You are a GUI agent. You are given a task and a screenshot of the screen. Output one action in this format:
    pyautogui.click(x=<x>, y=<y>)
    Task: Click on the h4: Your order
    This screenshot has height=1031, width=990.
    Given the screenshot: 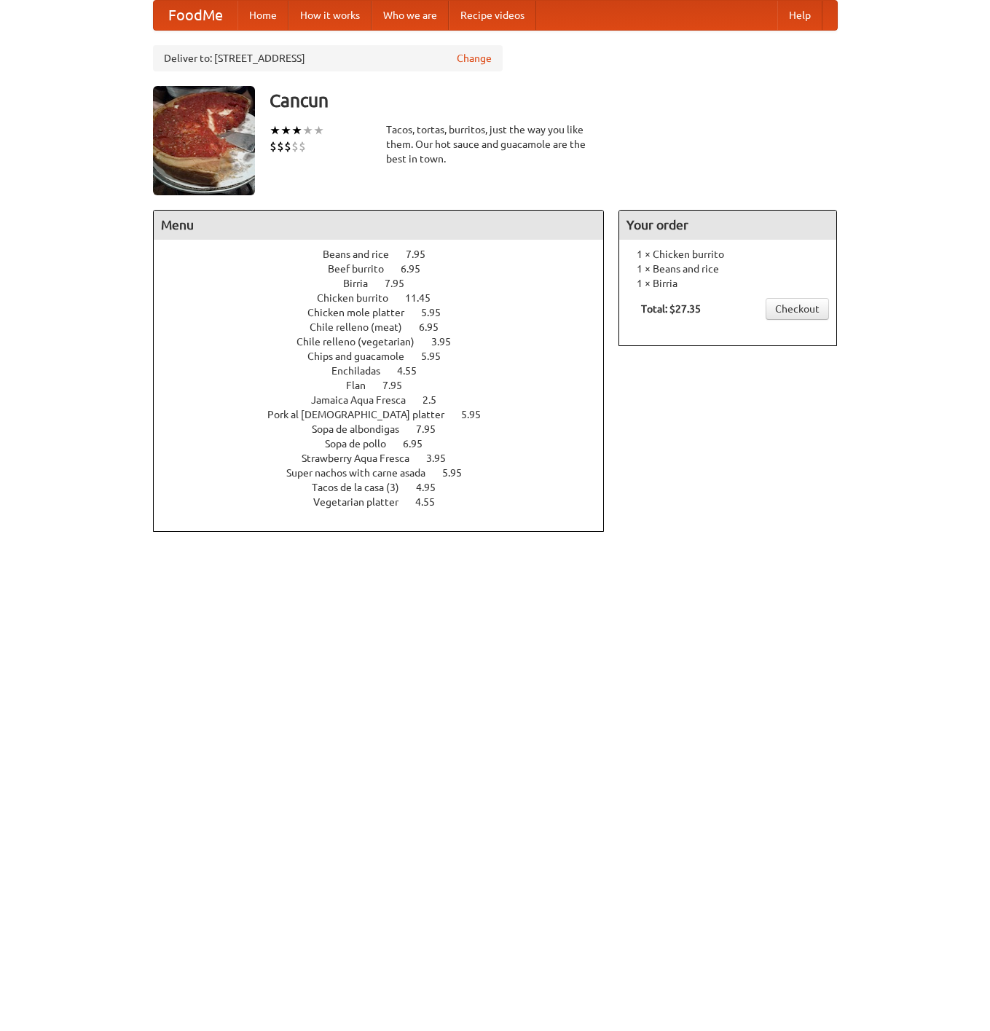 What is the action you would take?
    pyautogui.click(x=728, y=225)
    